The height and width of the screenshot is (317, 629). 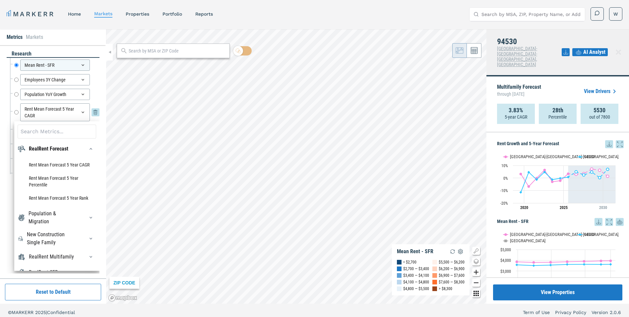 What do you see at coordinates (296, 166) in the screenshot?
I see `canvas: Map` at bounding box center [296, 166].